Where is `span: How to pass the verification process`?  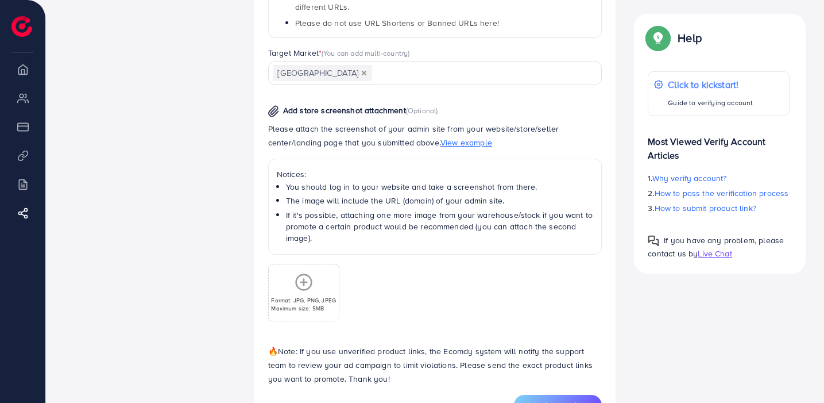 span: How to pass the verification process is located at coordinates (722, 193).